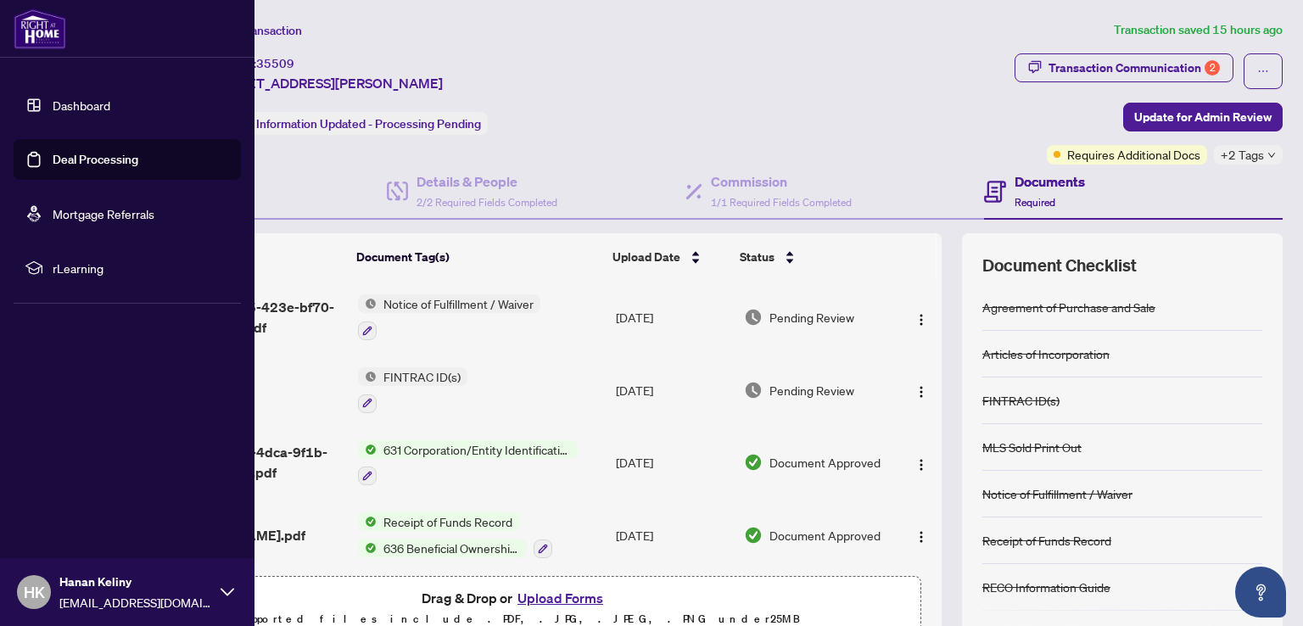 The height and width of the screenshot is (626, 1303). Describe the element at coordinates (487, 202) in the screenshot. I see `span: 2/2 Required Fields Completed` at that location.